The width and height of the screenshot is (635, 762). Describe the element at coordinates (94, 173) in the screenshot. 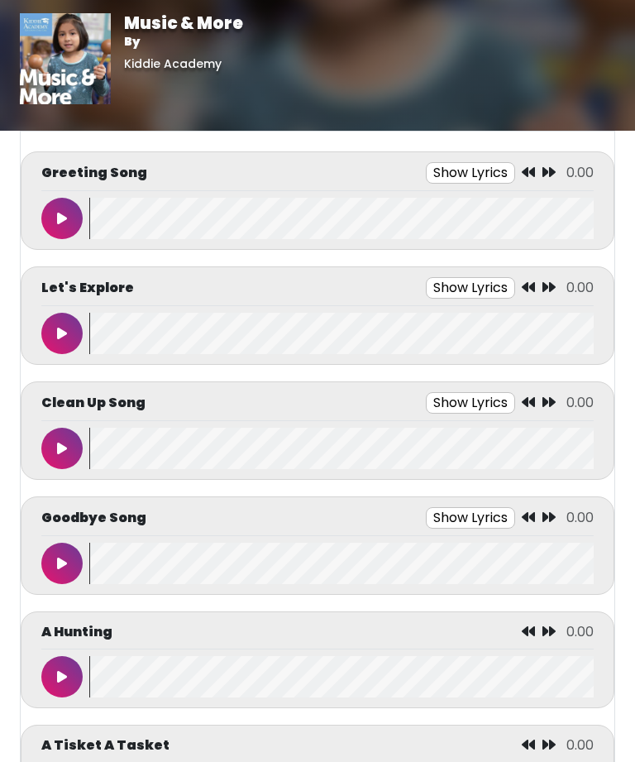

I see `p: Greeting Song` at that location.